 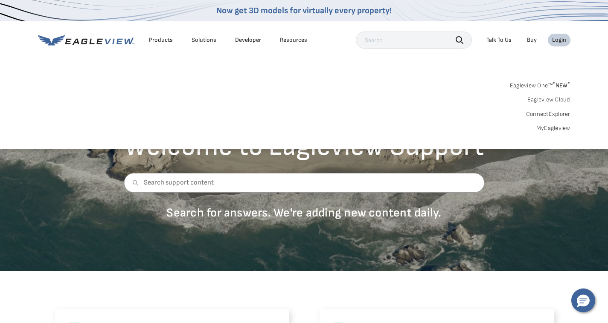 What do you see at coordinates (293, 40) in the screenshot?
I see `div: Resources` at bounding box center [293, 40].